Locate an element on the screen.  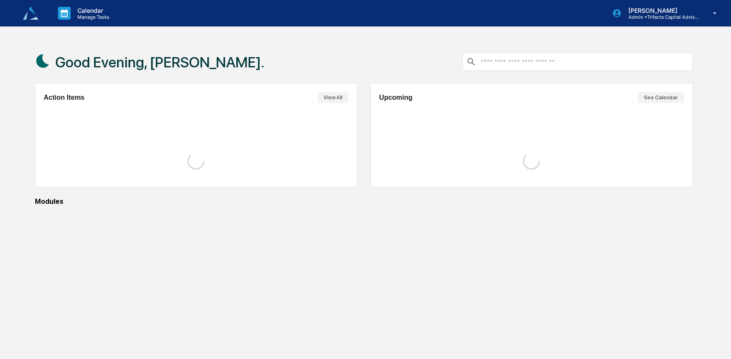
p: Admin • Trifecta Capital Advisors is located at coordinates (661, 17).